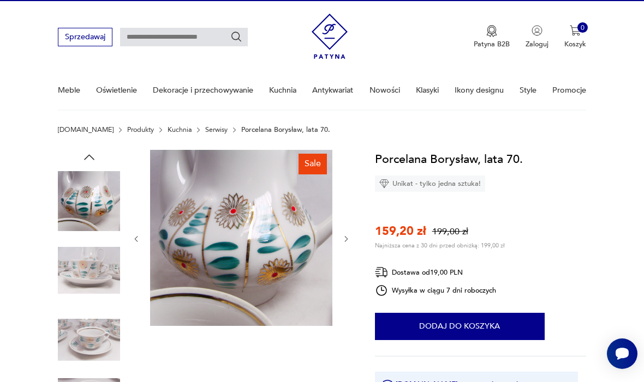  What do you see at coordinates (400, 232) in the screenshot?
I see `p: 159,20 zł` at bounding box center [400, 232].